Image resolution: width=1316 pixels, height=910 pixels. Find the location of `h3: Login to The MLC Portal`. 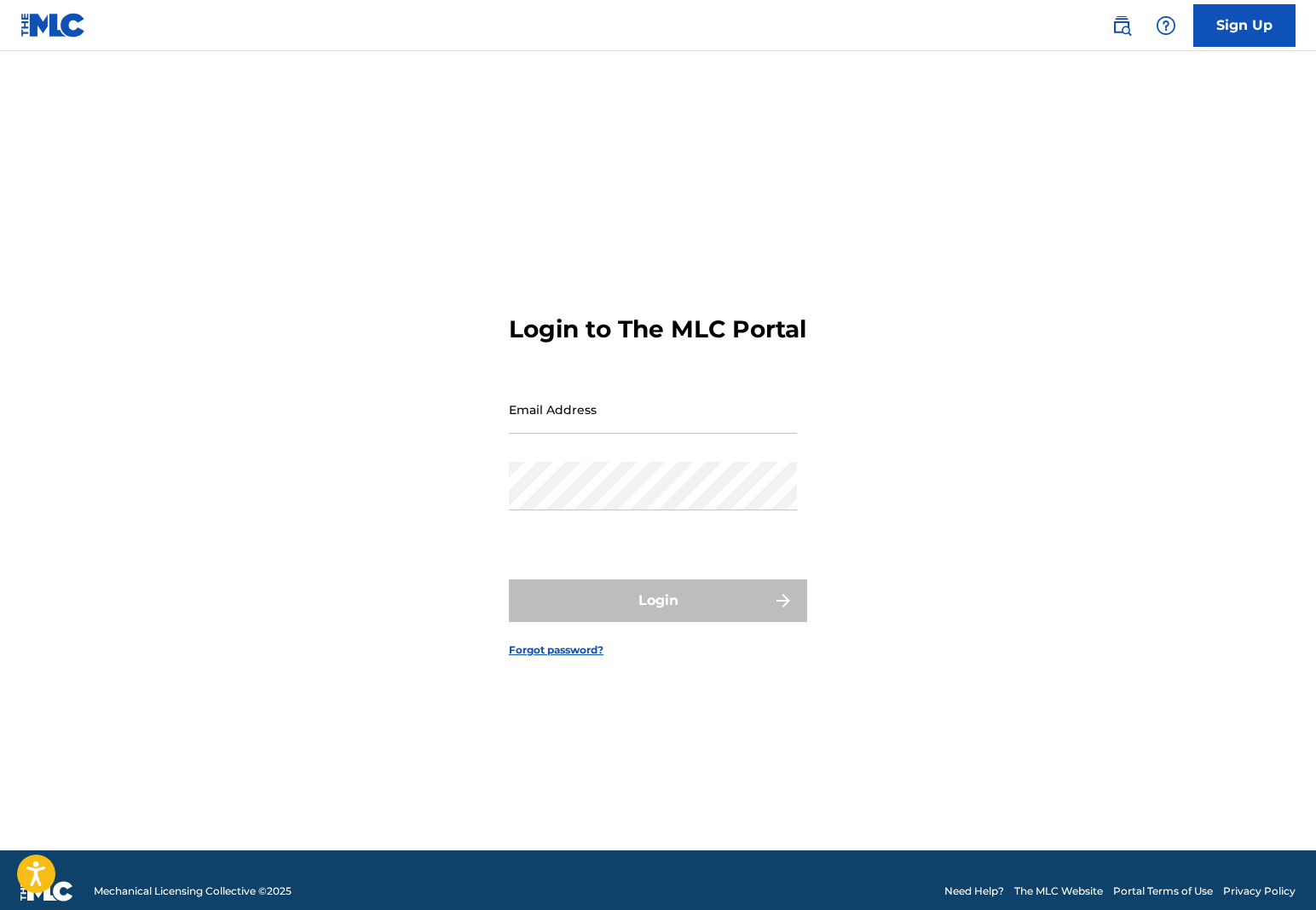

h3: Login to The MLC Portal is located at coordinates (657, 329).